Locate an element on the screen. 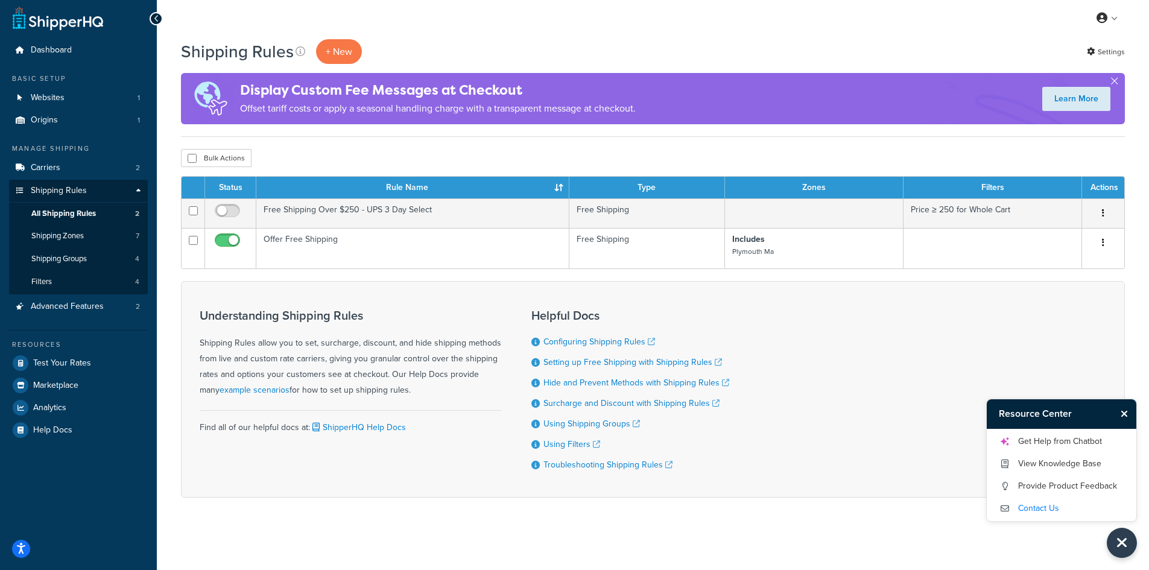 Image resolution: width=1149 pixels, height=570 pixels. a: Learn More is located at coordinates (1076, 99).